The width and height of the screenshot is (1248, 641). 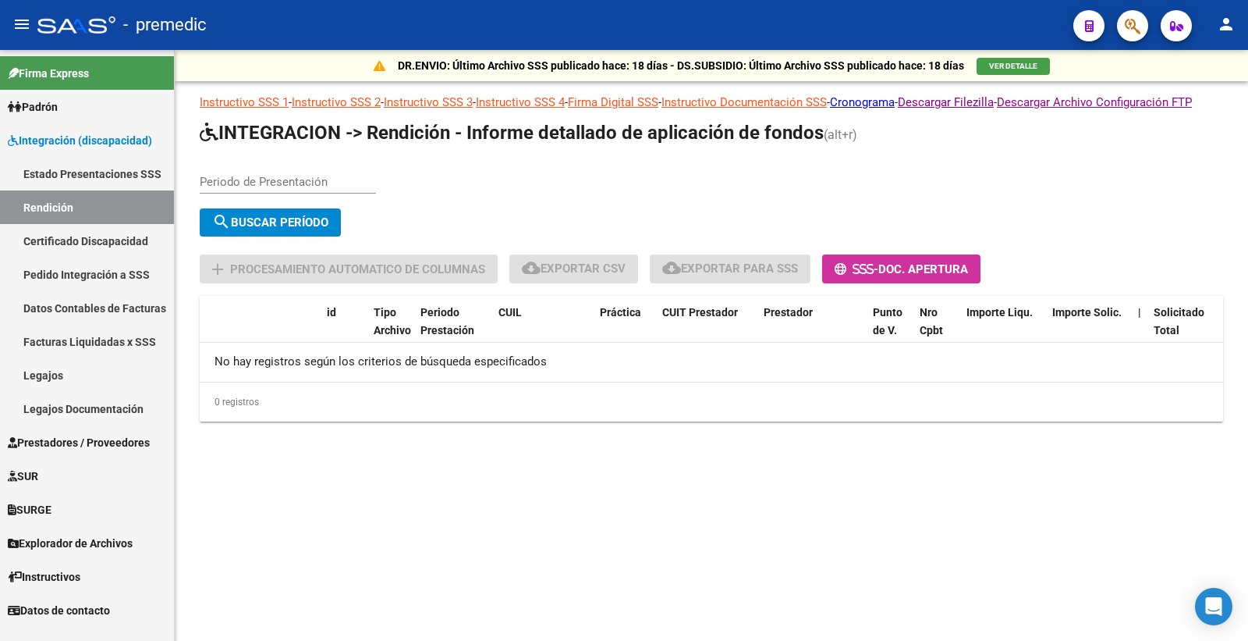 What do you see at coordinates (391, 330) in the screenshot?
I see `datatable-header-cell: Tipo Archivo` at bounding box center [391, 330].